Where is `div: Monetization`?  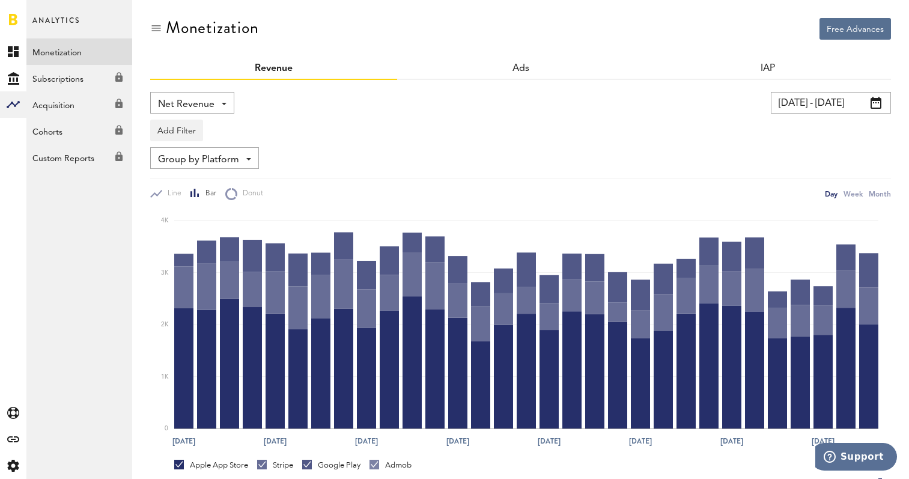
div: Monetization is located at coordinates (212, 28).